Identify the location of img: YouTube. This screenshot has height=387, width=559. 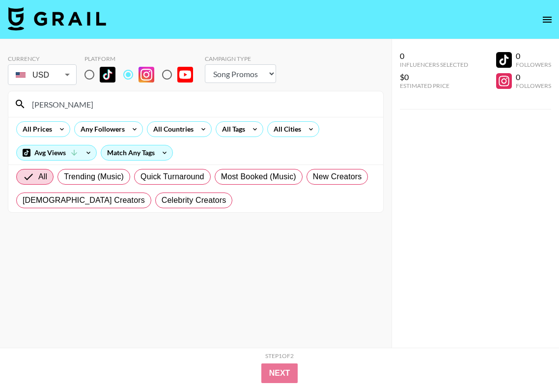
(185, 75).